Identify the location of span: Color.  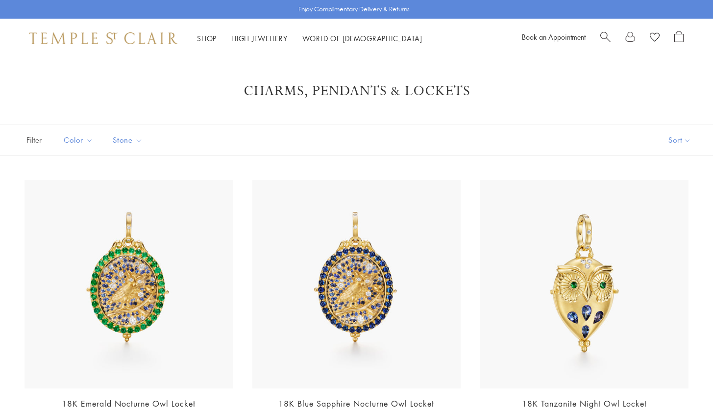
(79, 140).